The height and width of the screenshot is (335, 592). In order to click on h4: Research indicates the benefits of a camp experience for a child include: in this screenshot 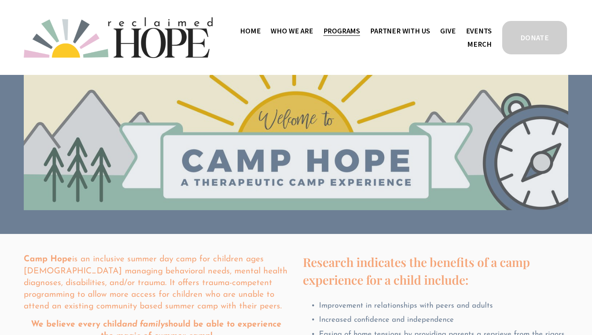, I will do `click(435, 271)`.